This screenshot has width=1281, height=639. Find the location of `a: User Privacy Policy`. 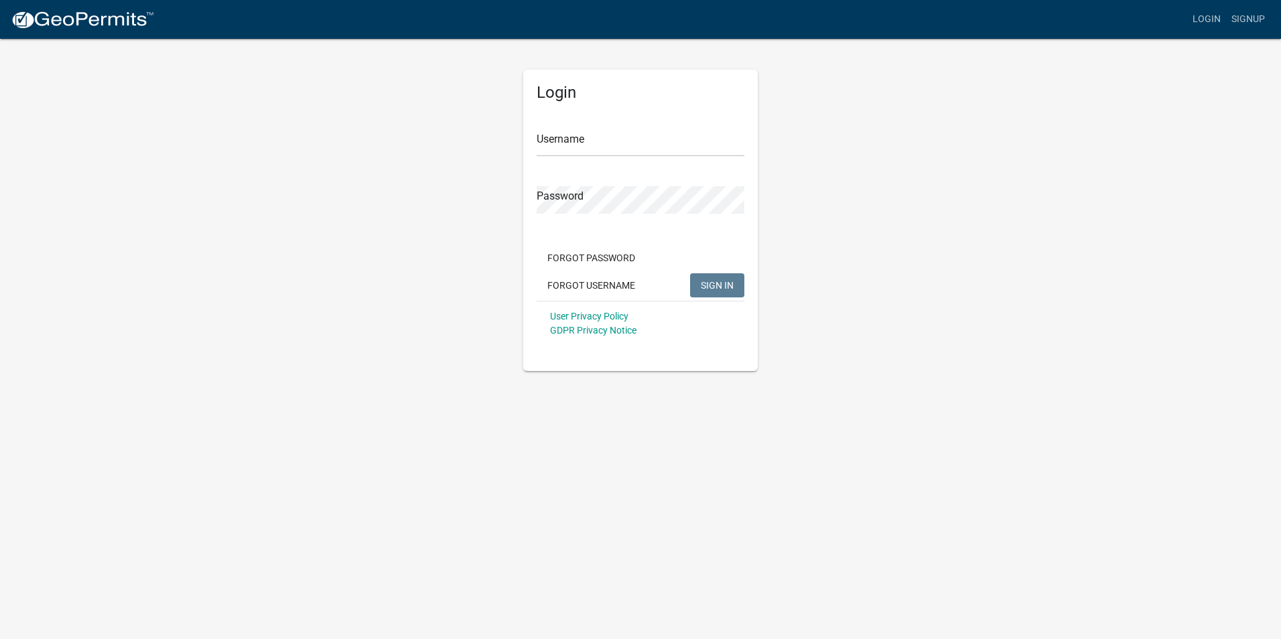

a: User Privacy Policy is located at coordinates (589, 316).